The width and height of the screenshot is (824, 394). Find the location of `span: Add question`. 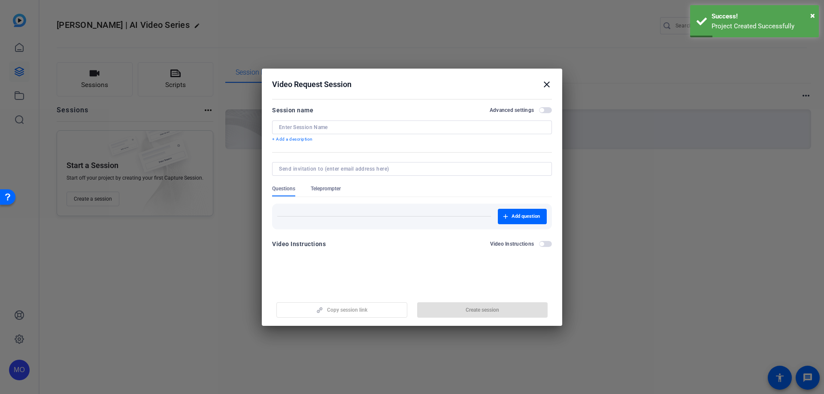

span: Add question is located at coordinates (526, 217).